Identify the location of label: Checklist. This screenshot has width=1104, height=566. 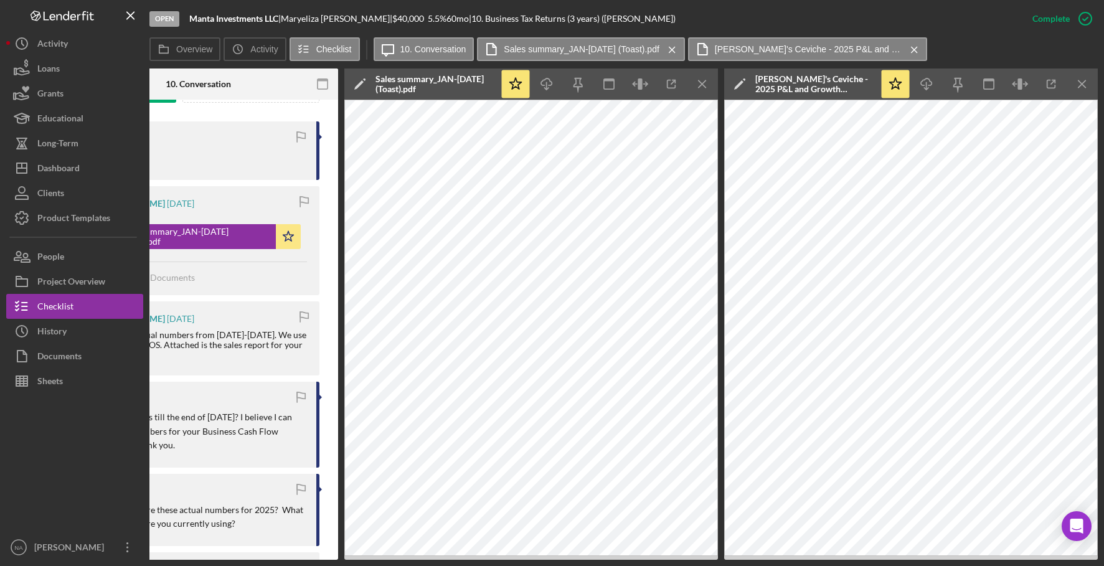
(334, 49).